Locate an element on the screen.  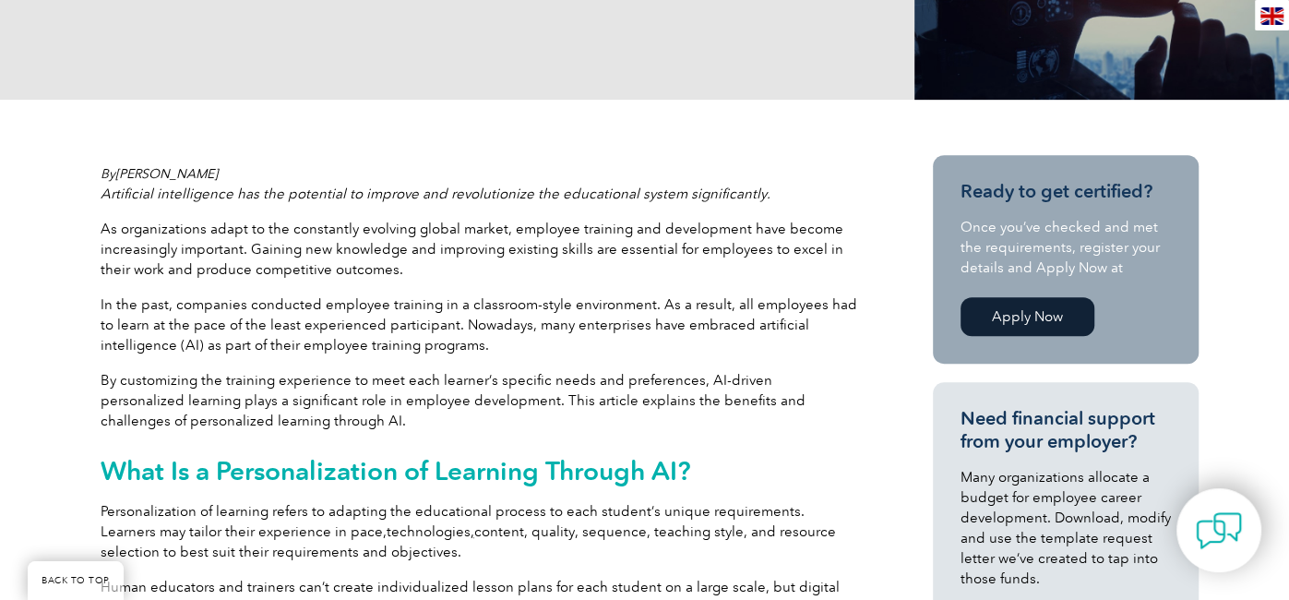
p: Many organizations allocate a budget for employee career development. Download, modify and use th... is located at coordinates (1065, 528).